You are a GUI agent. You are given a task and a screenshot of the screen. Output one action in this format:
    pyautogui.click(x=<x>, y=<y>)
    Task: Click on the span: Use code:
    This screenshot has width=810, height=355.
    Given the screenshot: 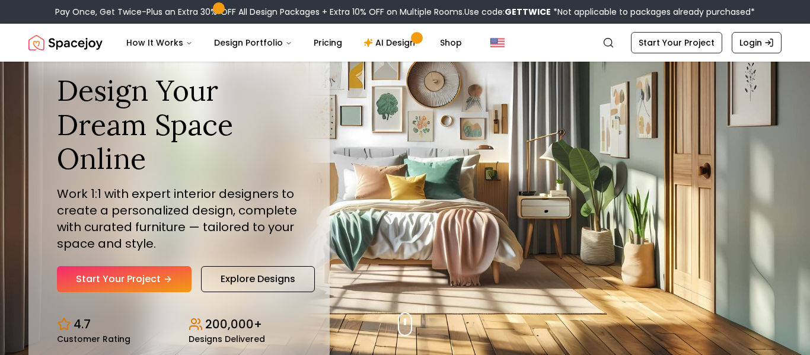 What is the action you would take?
    pyautogui.click(x=507, y=12)
    